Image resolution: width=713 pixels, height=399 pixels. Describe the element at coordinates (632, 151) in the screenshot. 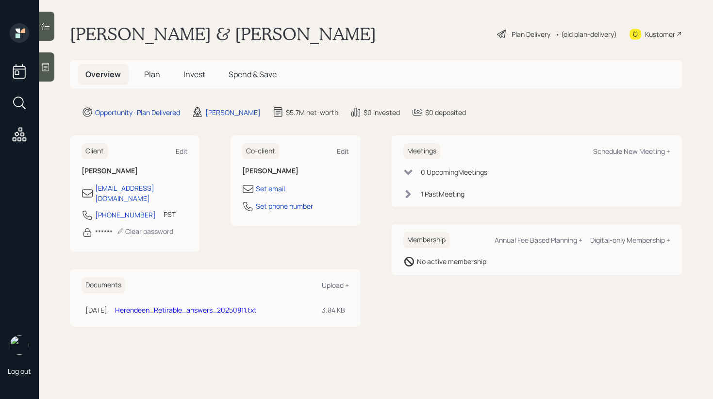

I see `div: Schedule New Meeting +` at that location.